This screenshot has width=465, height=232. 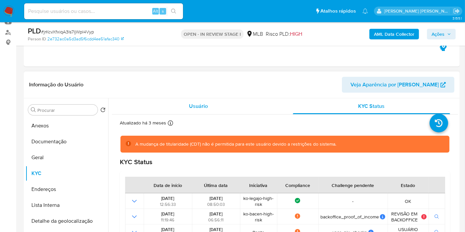 I want to click on span: KYC Status, so click(x=372, y=106).